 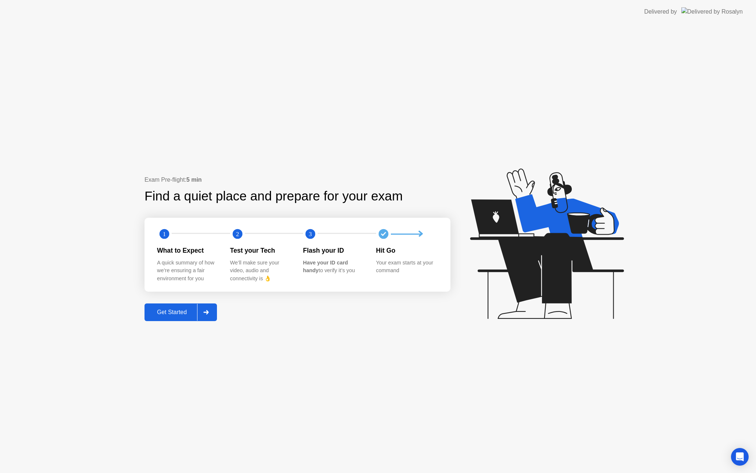 I want to click on div: Flash your ID, so click(x=334, y=250).